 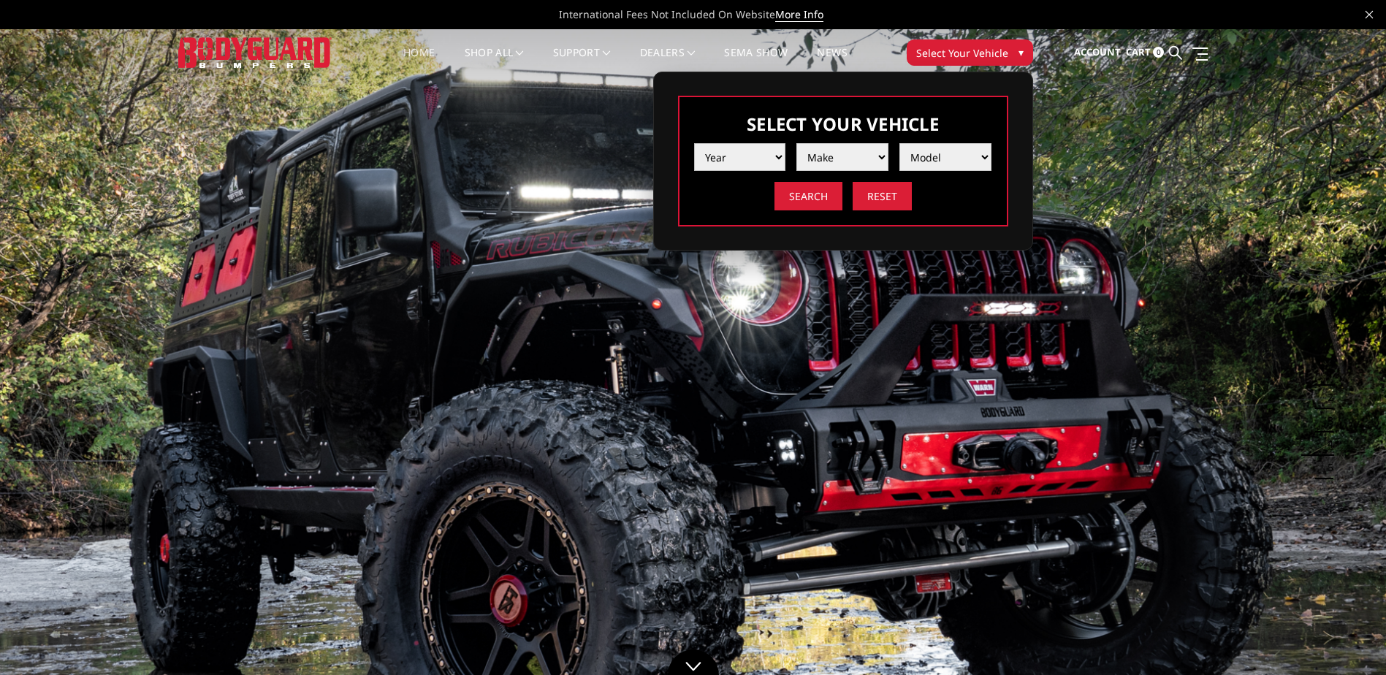 What do you see at coordinates (1326, 421) in the screenshot?
I see `button: 3 of 5` at bounding box center [1326, 421].